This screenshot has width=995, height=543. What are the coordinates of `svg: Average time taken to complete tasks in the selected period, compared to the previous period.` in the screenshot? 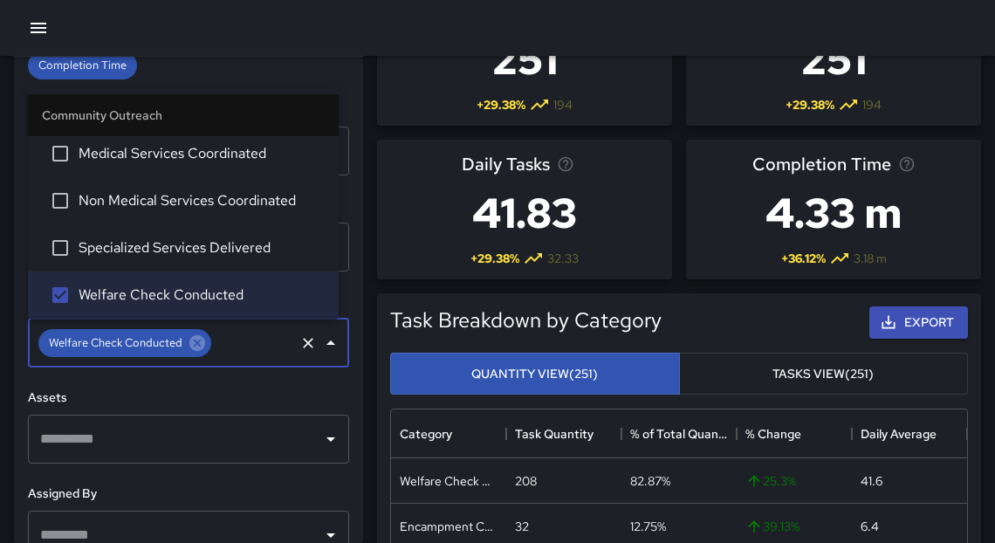 It's located at (907, 164).